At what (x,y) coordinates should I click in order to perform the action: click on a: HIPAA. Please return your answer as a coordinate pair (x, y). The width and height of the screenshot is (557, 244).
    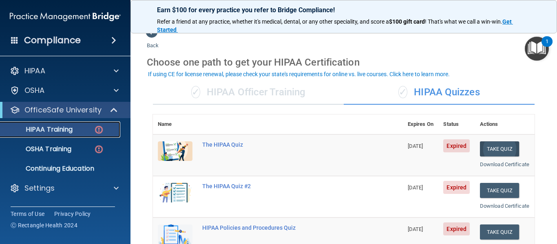
    Looking at the image, I should click on (64, 71).